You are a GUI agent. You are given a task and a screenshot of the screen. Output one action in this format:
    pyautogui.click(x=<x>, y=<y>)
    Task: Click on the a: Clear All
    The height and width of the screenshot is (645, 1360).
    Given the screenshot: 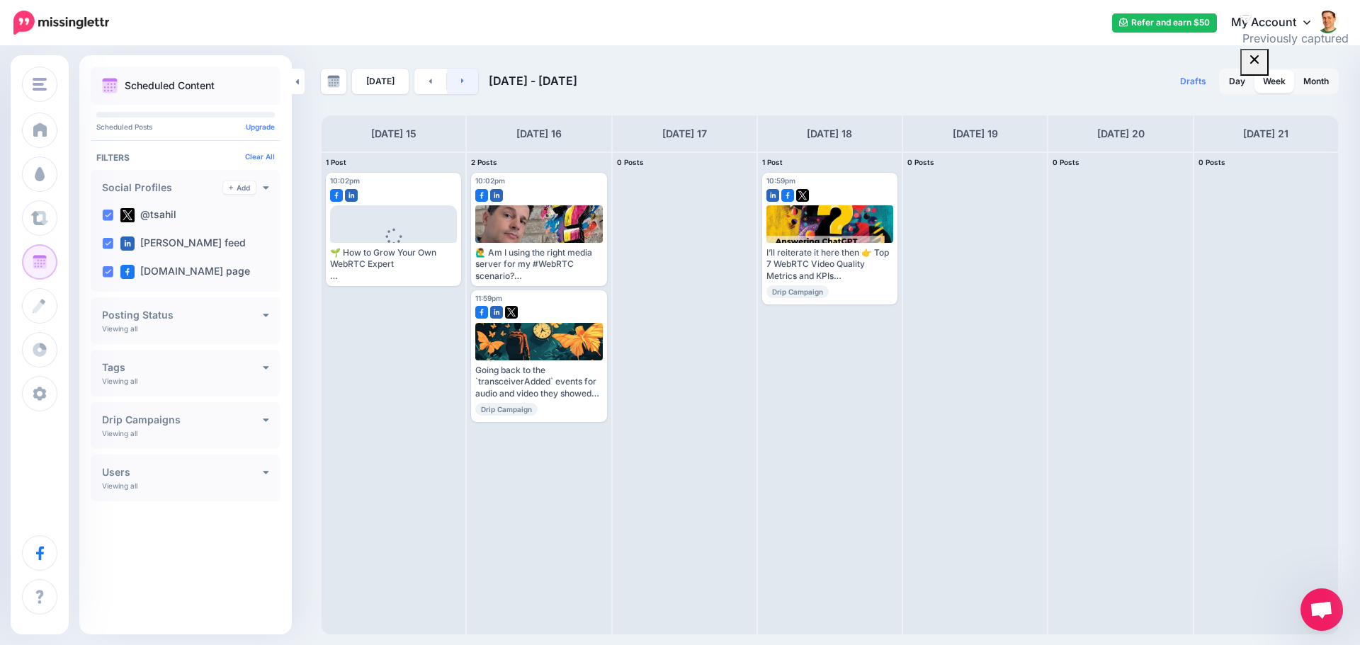 What is the action you would take?
    pyautogui.click(x=260, y=157)
    